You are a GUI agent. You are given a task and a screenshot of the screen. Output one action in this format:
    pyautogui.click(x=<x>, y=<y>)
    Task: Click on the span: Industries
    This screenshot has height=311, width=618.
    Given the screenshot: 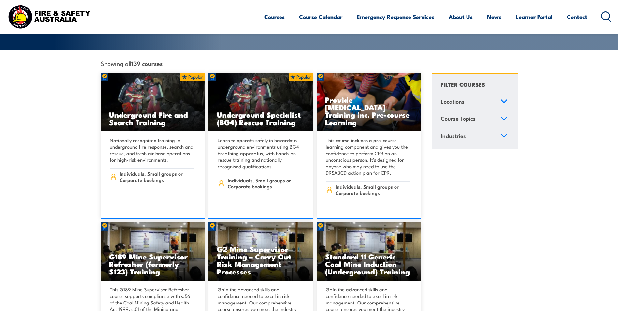 What is the action you would take?
    pyautogui.click(x=453, y=136)
    